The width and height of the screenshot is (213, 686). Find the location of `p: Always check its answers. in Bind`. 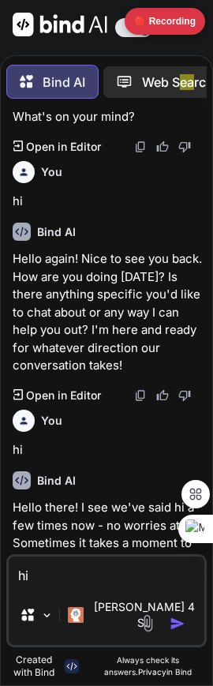

p: Always check its answers. in Bind is located at coordinates (148, 667).